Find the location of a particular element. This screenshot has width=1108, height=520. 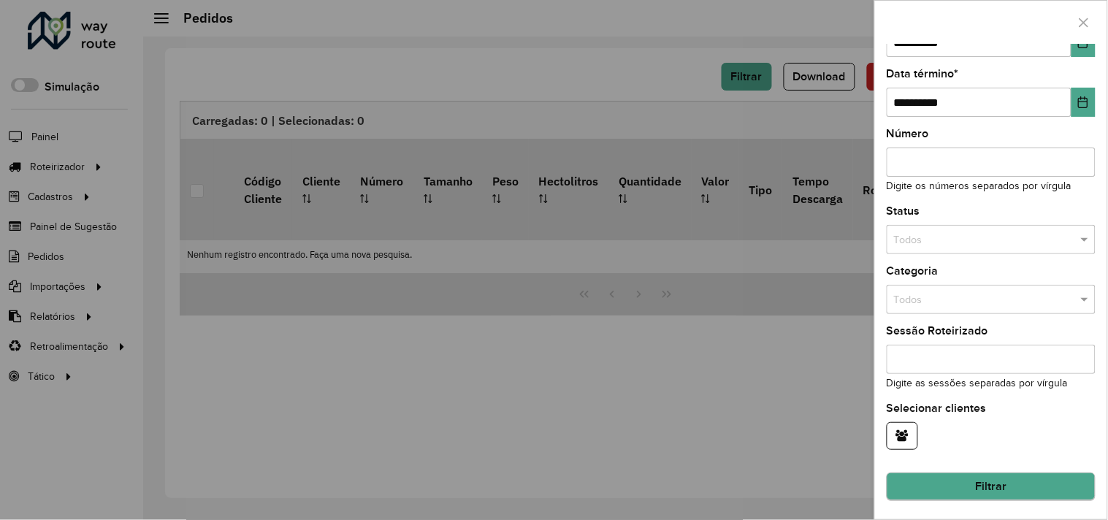

label: Selecionar clientes is located at coordinates (936, 408).